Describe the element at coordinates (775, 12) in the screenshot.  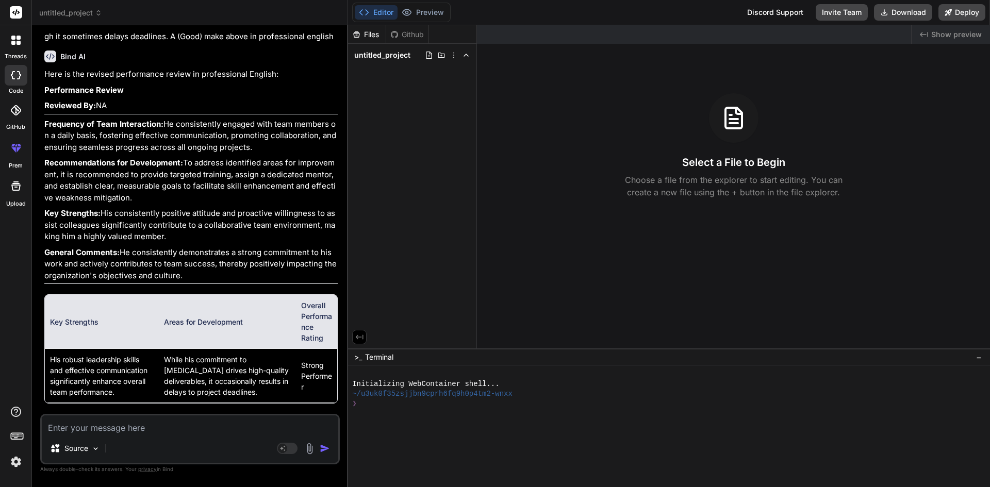
I see `div: Discord Support` at that location.